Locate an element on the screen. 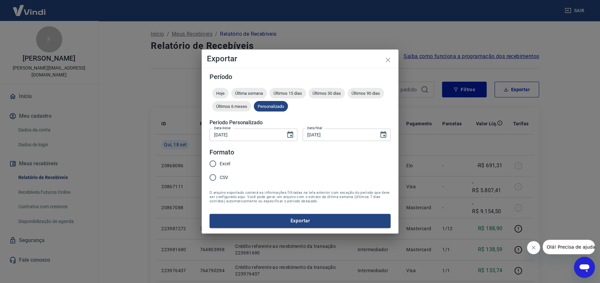 Image resolution: width=600 pixels, height=283 pixels. span: Última semana is located at coordinates (249, 93).